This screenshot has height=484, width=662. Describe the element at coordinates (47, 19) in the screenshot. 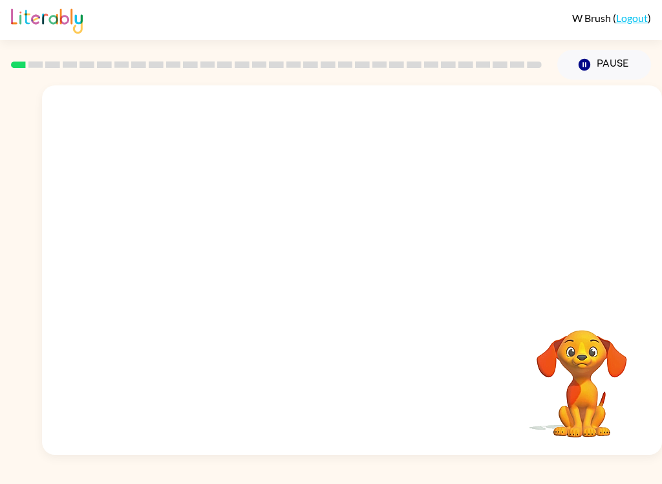

I see `img: Literably` at that location.